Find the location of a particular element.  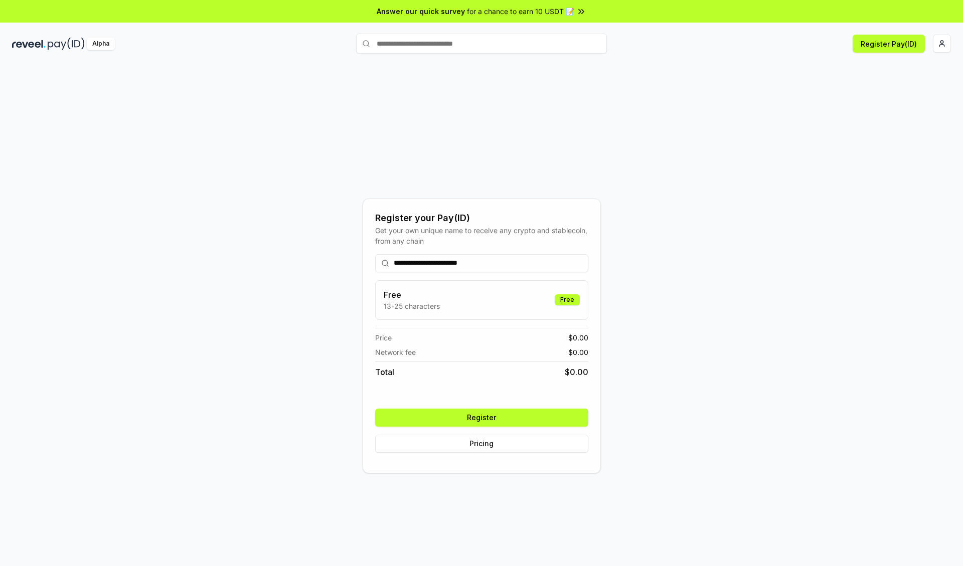

span: Answer our quick survey is located at coordinates (421, 11).